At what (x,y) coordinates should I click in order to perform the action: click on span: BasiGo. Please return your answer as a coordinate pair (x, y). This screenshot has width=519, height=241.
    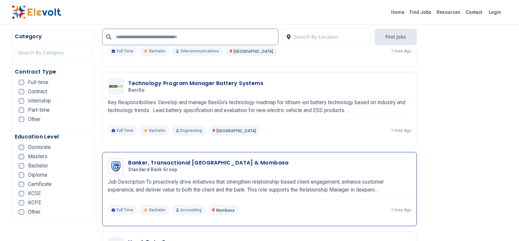
    Looking at the image, I should click on (137, 90).